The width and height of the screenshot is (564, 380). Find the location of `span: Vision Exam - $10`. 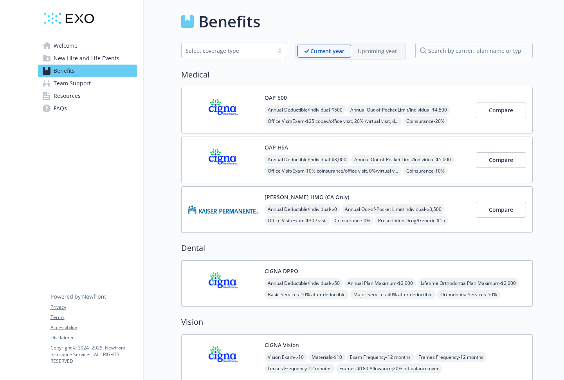

span: Vision Exam - $10 is located at coordinates (286, 357).